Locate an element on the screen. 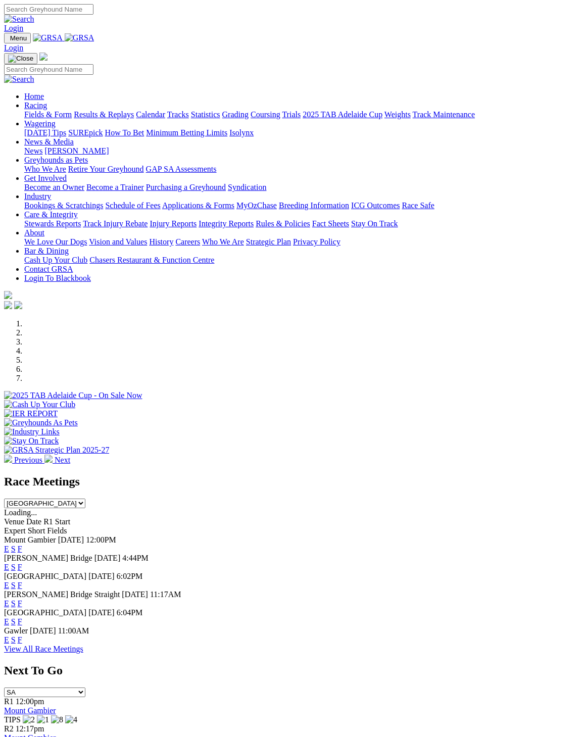 Image resolution: width=584 pixels, height=737 pixels. a: Login To Blackbook is located at coordinates (58, 278).